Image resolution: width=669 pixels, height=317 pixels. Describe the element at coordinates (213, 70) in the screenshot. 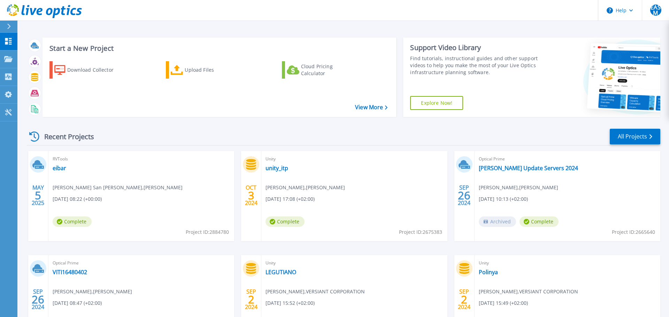

I see `div: Upload Files` at that location.